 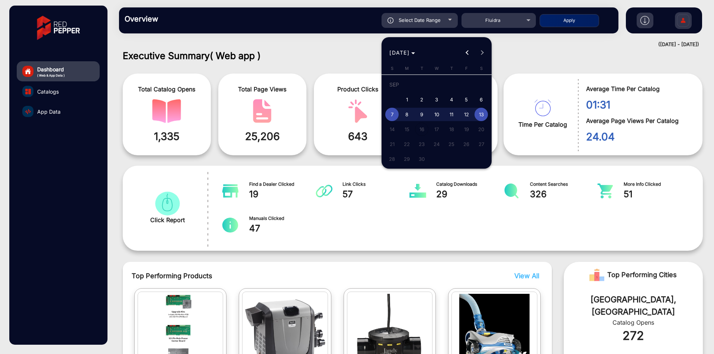 I want to click on button: September 12, 2025, so click(x=466, y=115).